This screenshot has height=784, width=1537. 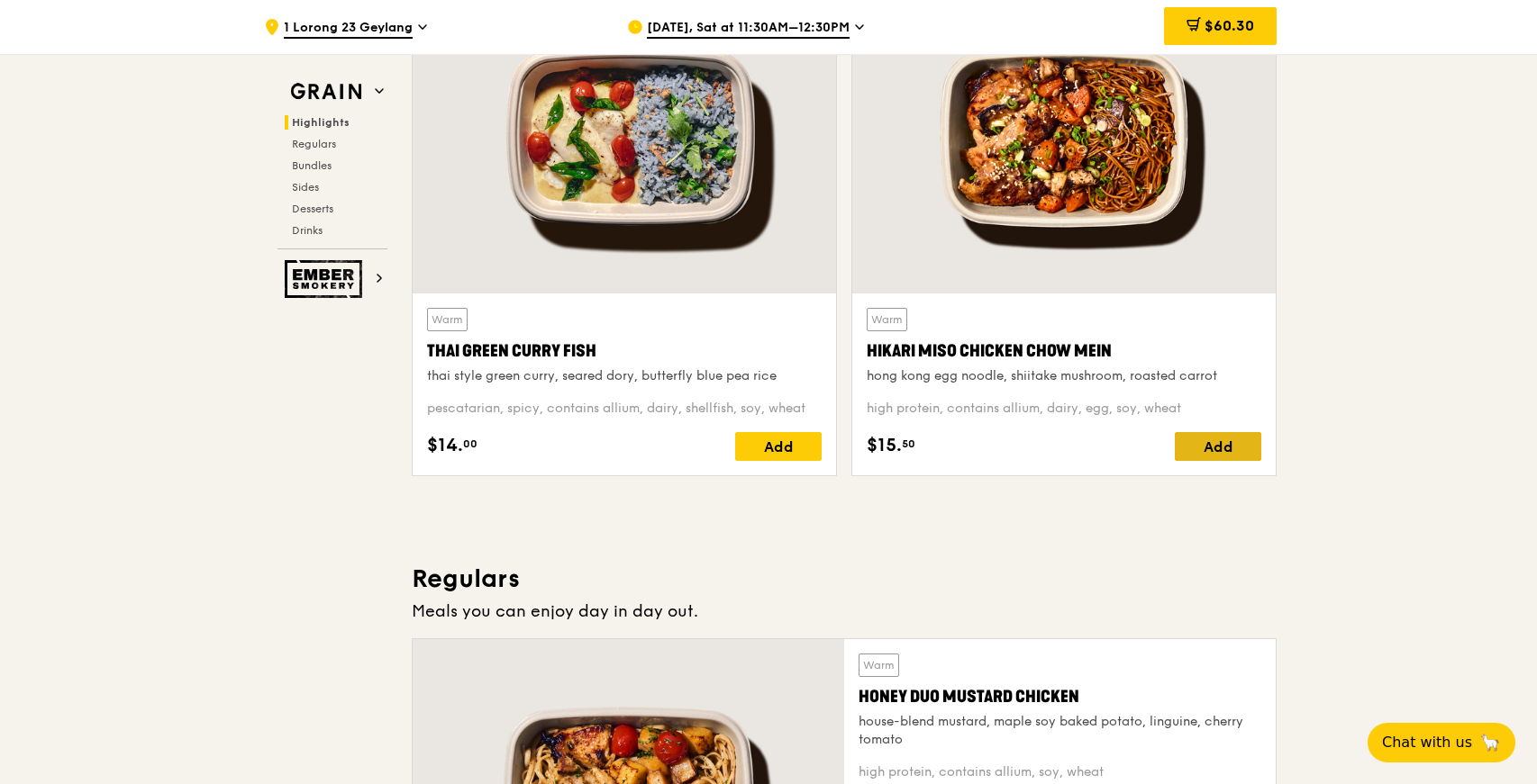 What do you see at coordinates (471, 444) in the screenshot?
I see `span: 00` at bounding box center [471, 444].